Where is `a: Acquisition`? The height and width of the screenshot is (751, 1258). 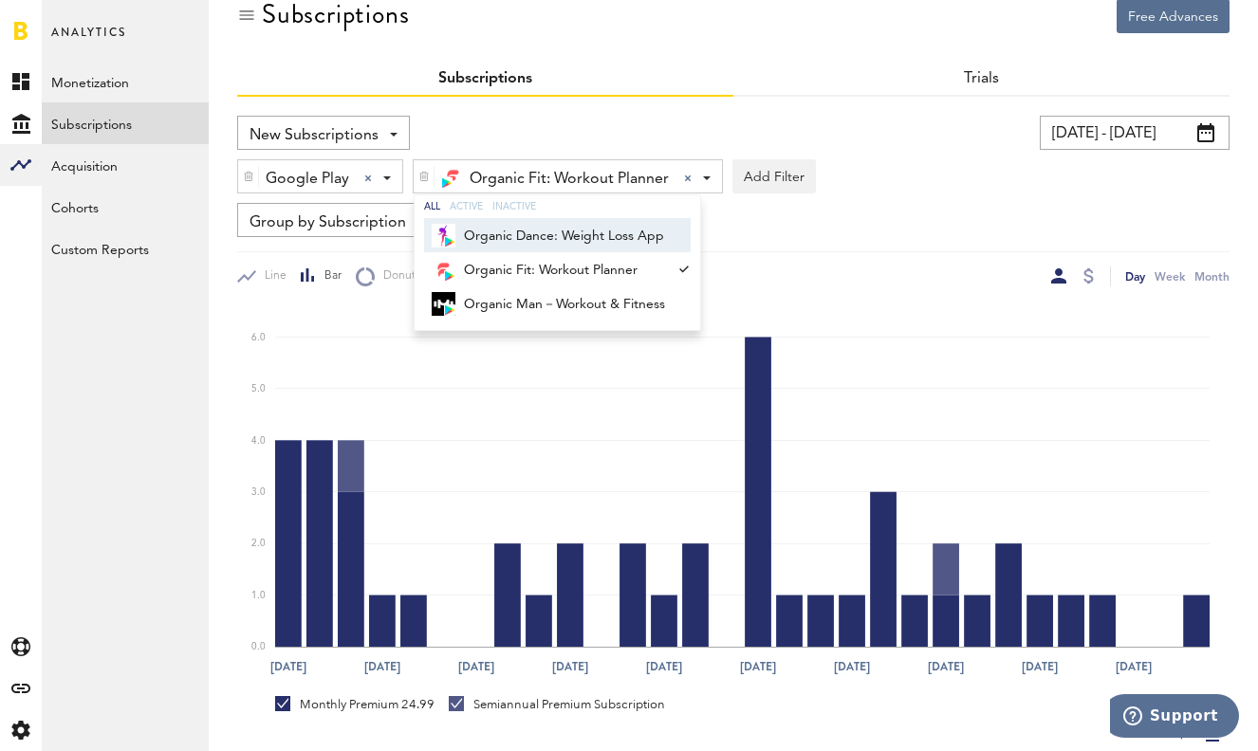 a: Acquisition is located at coordinates (125, 165).